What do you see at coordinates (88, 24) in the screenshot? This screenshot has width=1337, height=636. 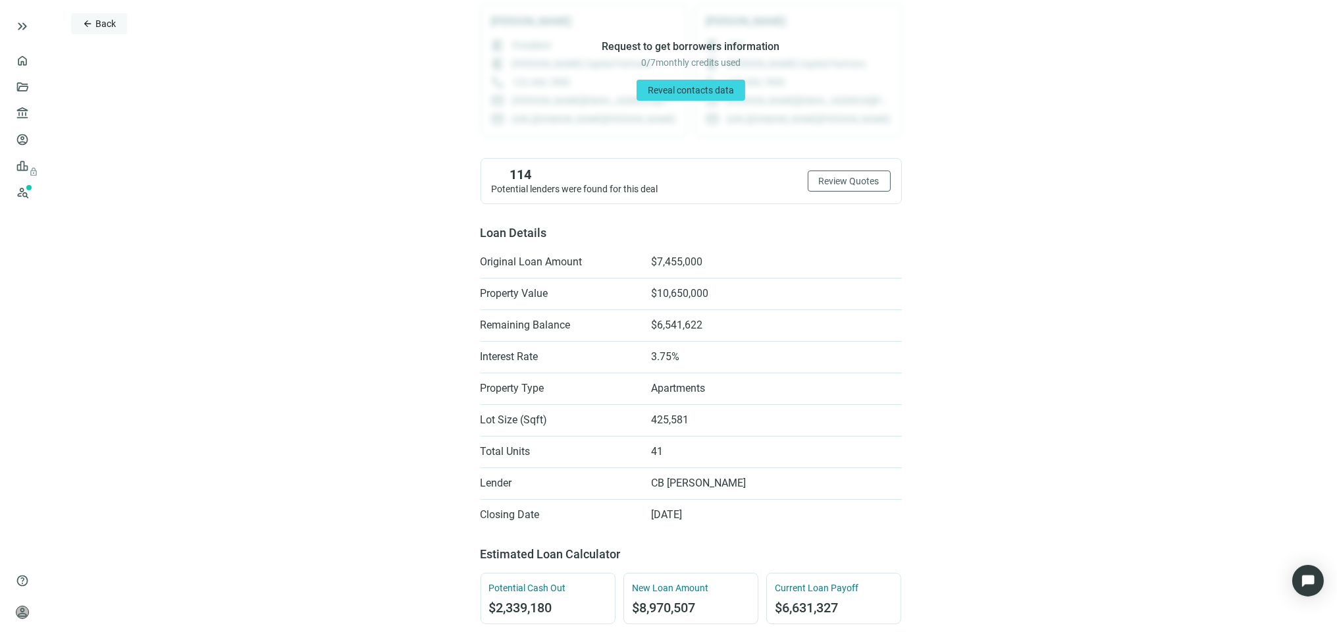 I see `span: arrow_back` at bounding box center [88, 24].